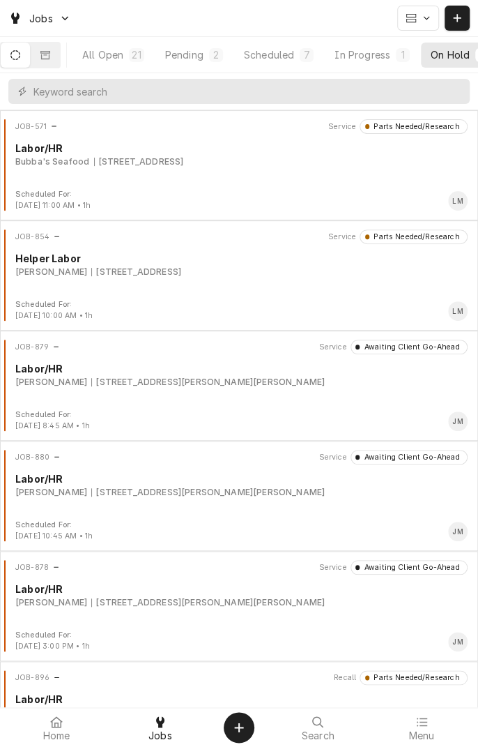  I want to click on div: In Progress, so click(362, 54).